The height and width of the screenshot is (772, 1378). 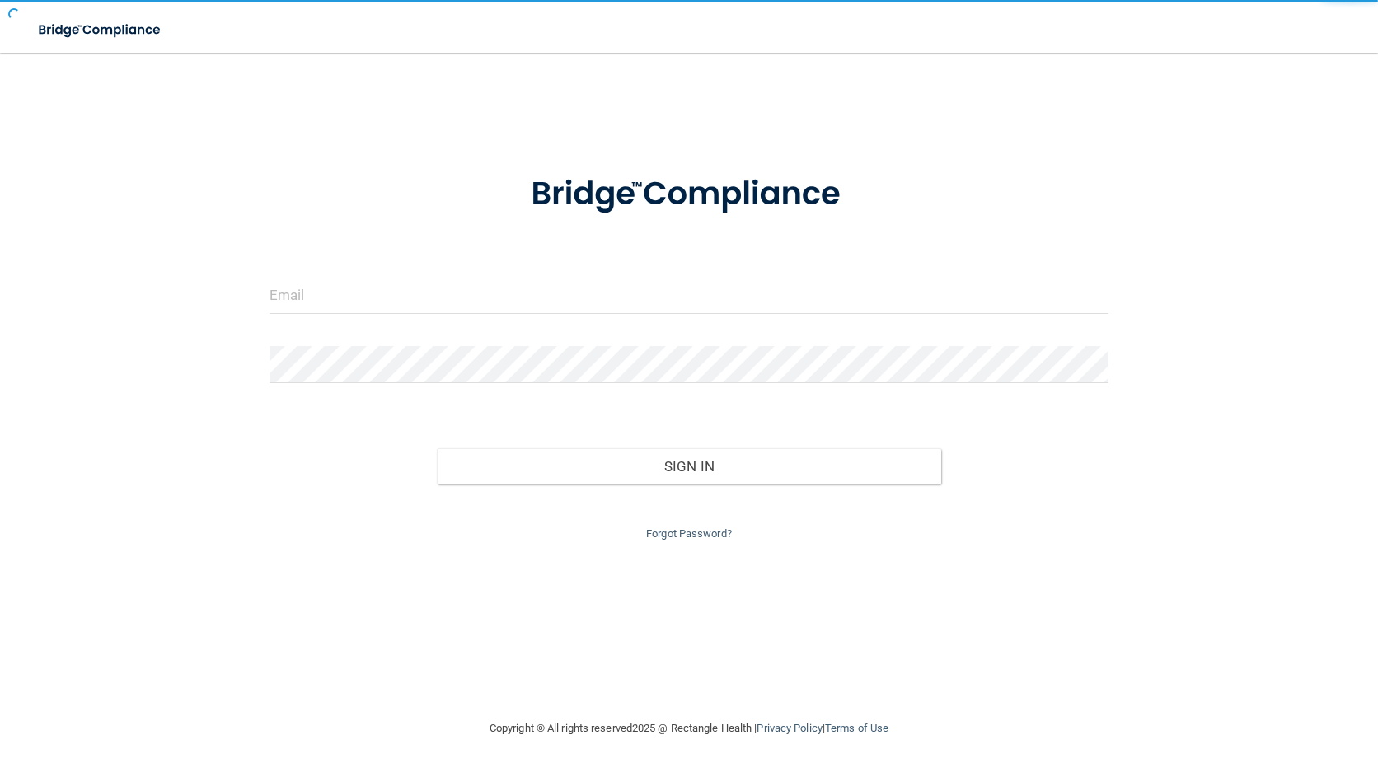 I want to click on div: Copyright © All rights reserved 2025 @ Rectangle Health | |, so click(x=689, y=729).